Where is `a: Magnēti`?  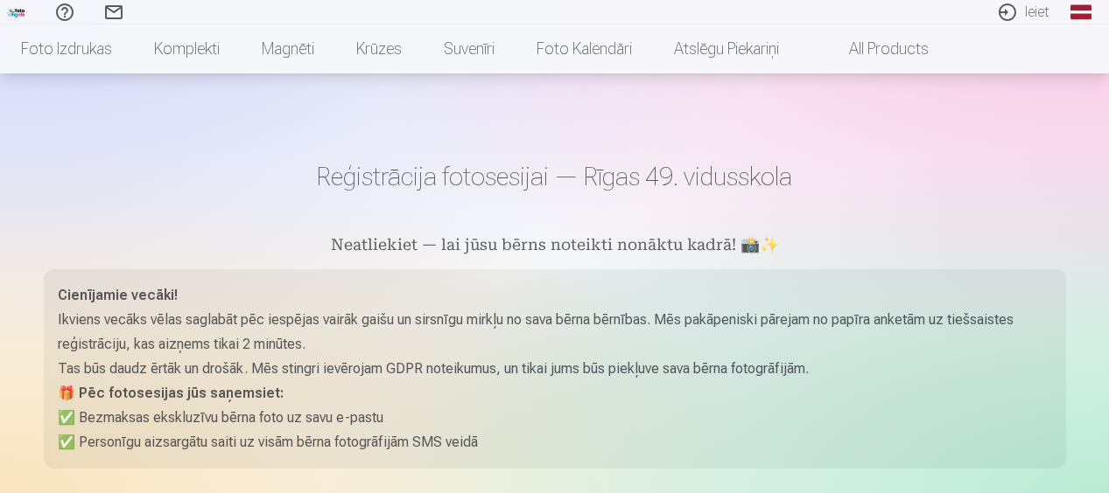
a: Magnēti is located at coordinates (288, 49).